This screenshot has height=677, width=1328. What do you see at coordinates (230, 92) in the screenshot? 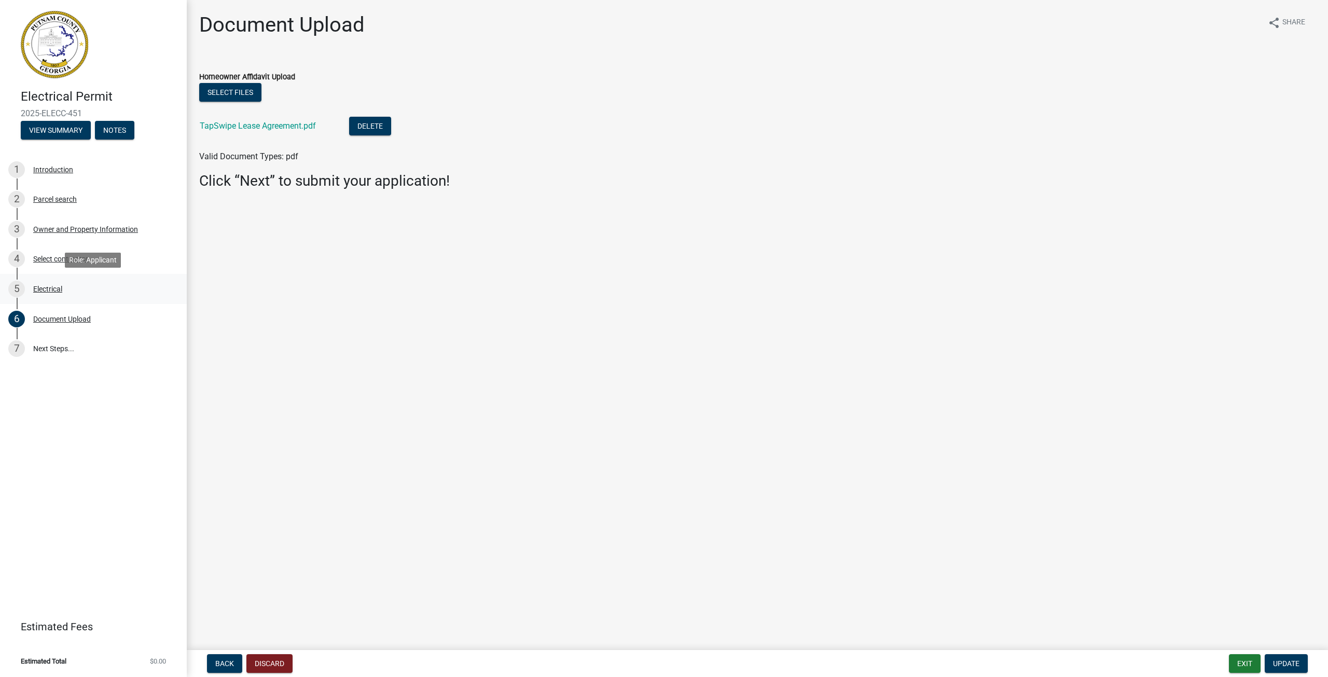
I see `button: Select files` at bounding box center [230, 92].